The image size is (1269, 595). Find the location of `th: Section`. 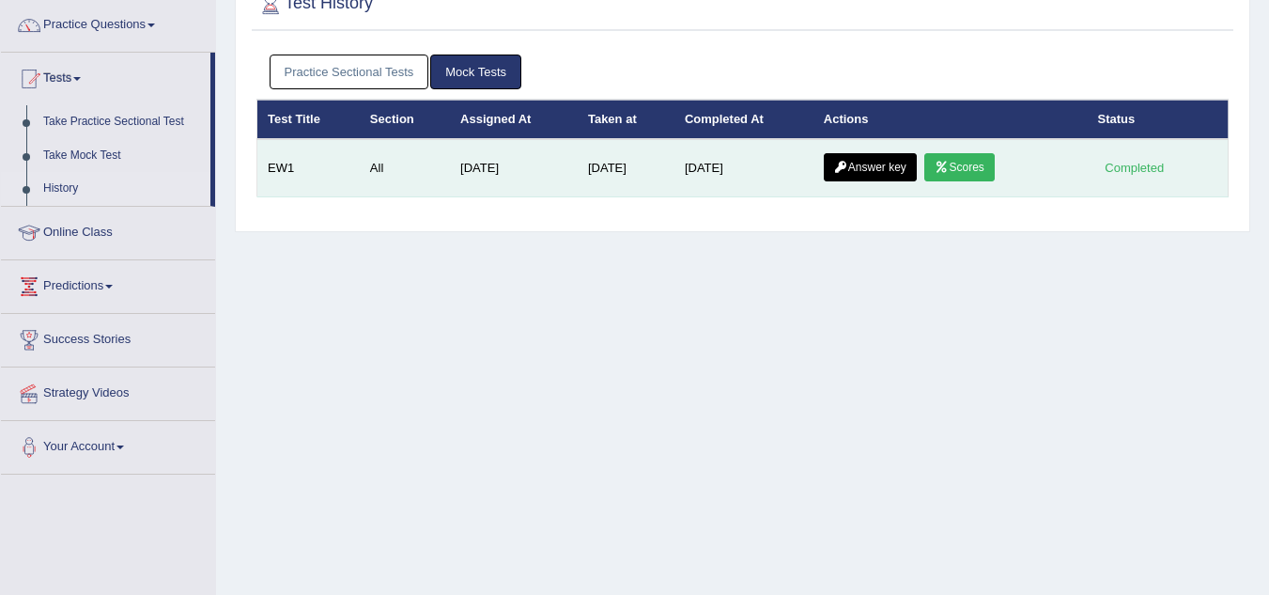

th: Section is located at coordinates (405, 119).